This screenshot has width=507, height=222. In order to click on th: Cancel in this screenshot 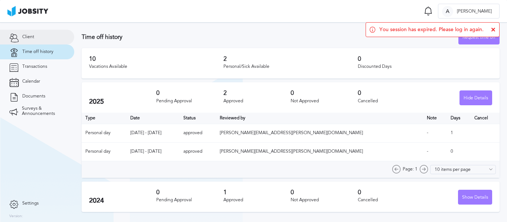, I will do `click(485, 118)`.